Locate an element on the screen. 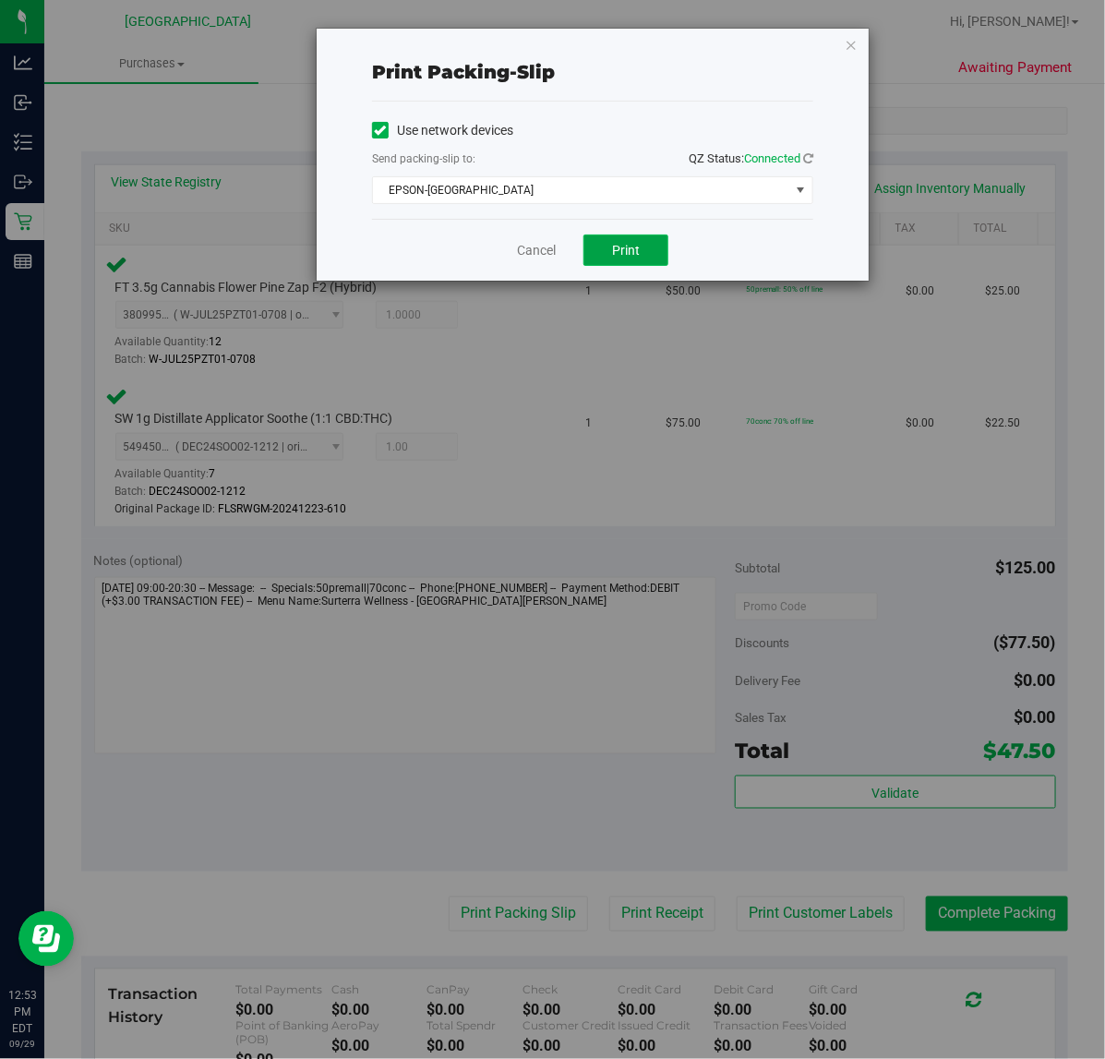 This screenshot has height=1059, width=1105. span: Connected is located at coordinates (772, 158).